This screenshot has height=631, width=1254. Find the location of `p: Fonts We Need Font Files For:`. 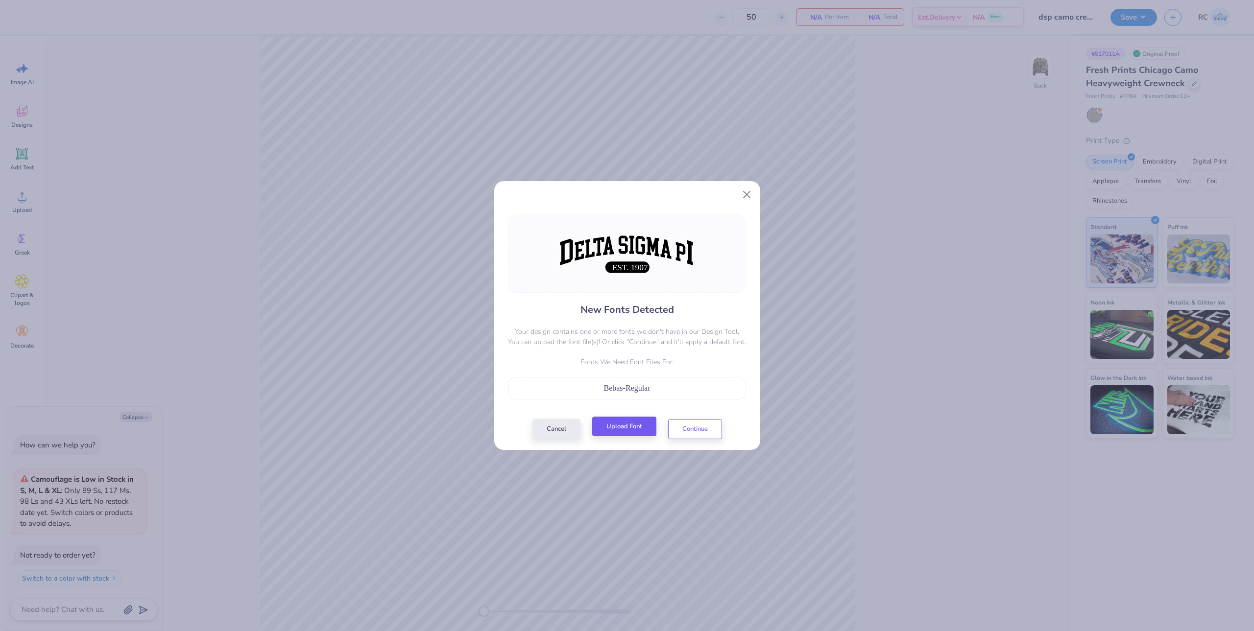

p: Fonts We Need Font Files For: is located at coordinates (627, 362).